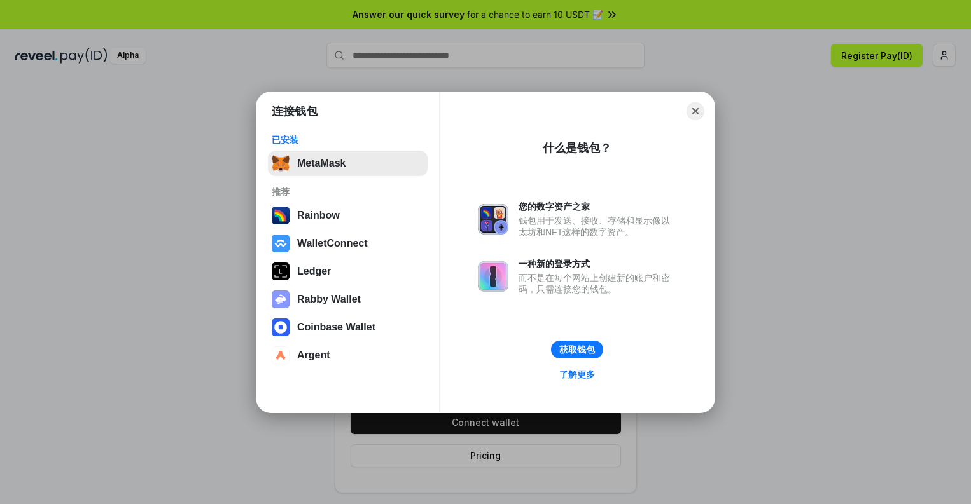 This screenshot has width=971, height=504. What do you see at coordinates (597, 284) in the screenshot?
I see `div: 而不是在每个网站上创建新的账户和密码，只需连接您的钱包。` at bounding box center [597, 284].